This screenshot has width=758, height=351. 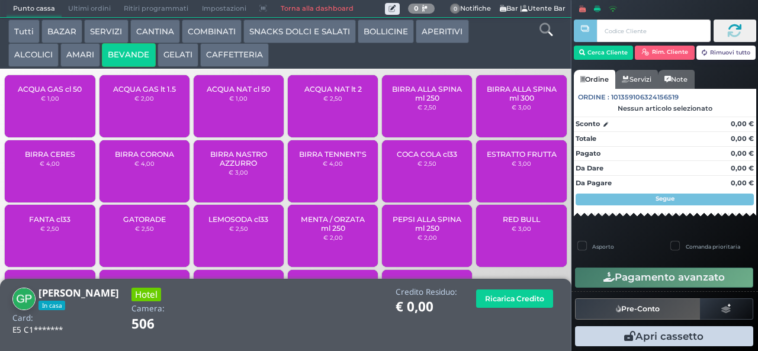 What do you see at coordinates (653, 31) in the screenshot?
I see `input: Codice Cliente` at bounding box center [653, 31].